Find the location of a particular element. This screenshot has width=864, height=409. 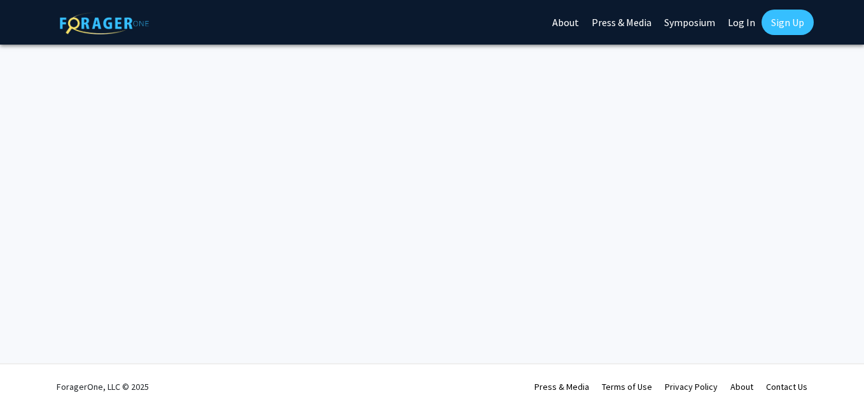

div: ForagerOne, LLC © 2025 is located at coordinates (102, 386).